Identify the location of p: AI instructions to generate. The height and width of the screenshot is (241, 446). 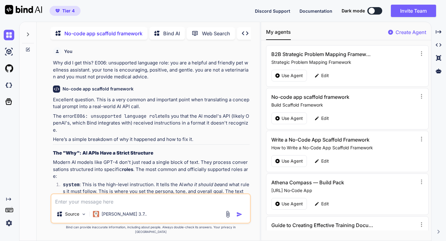
(344, 233).